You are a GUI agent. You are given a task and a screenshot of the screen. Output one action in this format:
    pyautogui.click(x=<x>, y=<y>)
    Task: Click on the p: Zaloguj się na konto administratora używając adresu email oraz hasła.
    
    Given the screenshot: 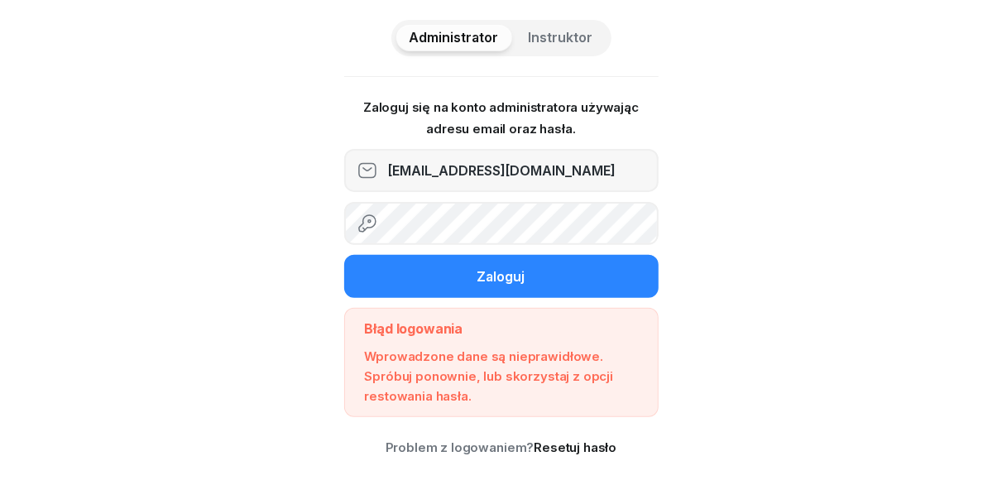 What is the action you would take?
    pyautogui.click(x=501, y=118)
    